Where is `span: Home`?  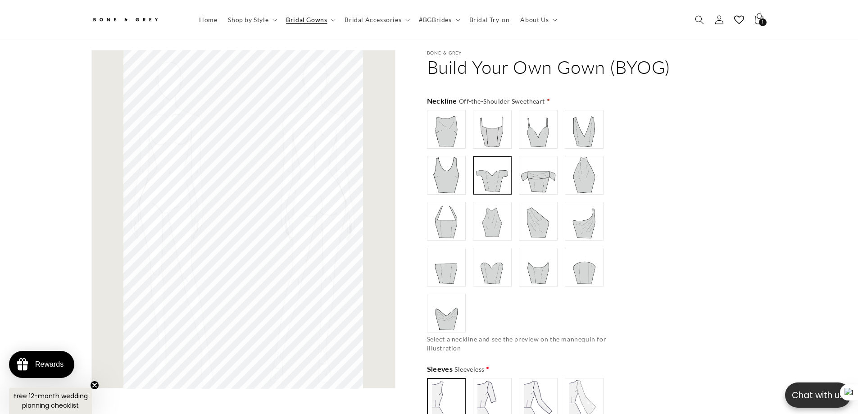 span: Home is located at coordinates (208, 20).